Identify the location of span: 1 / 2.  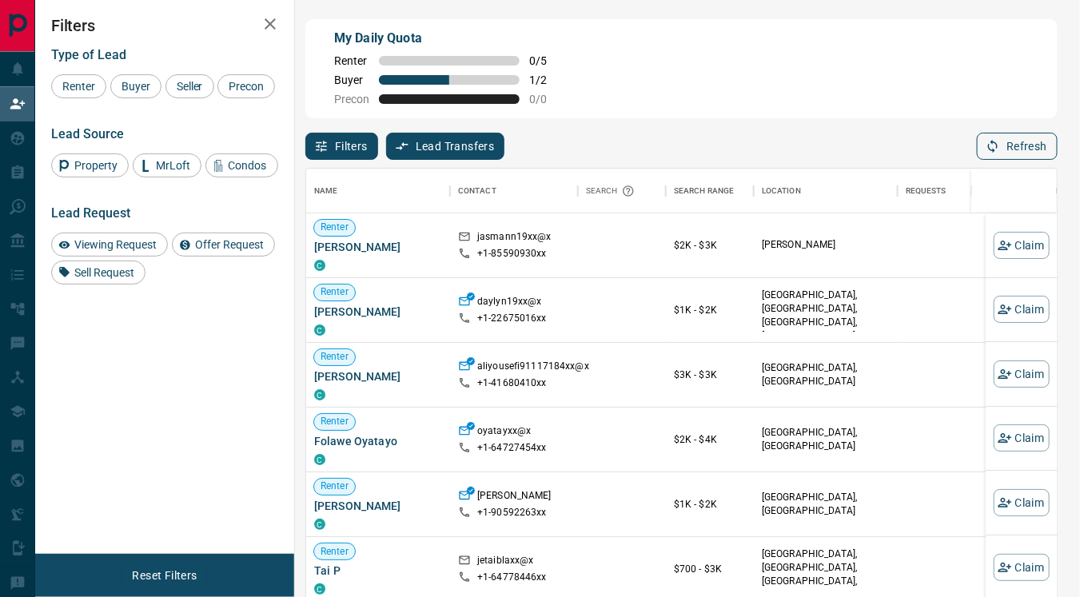
(547, 80).